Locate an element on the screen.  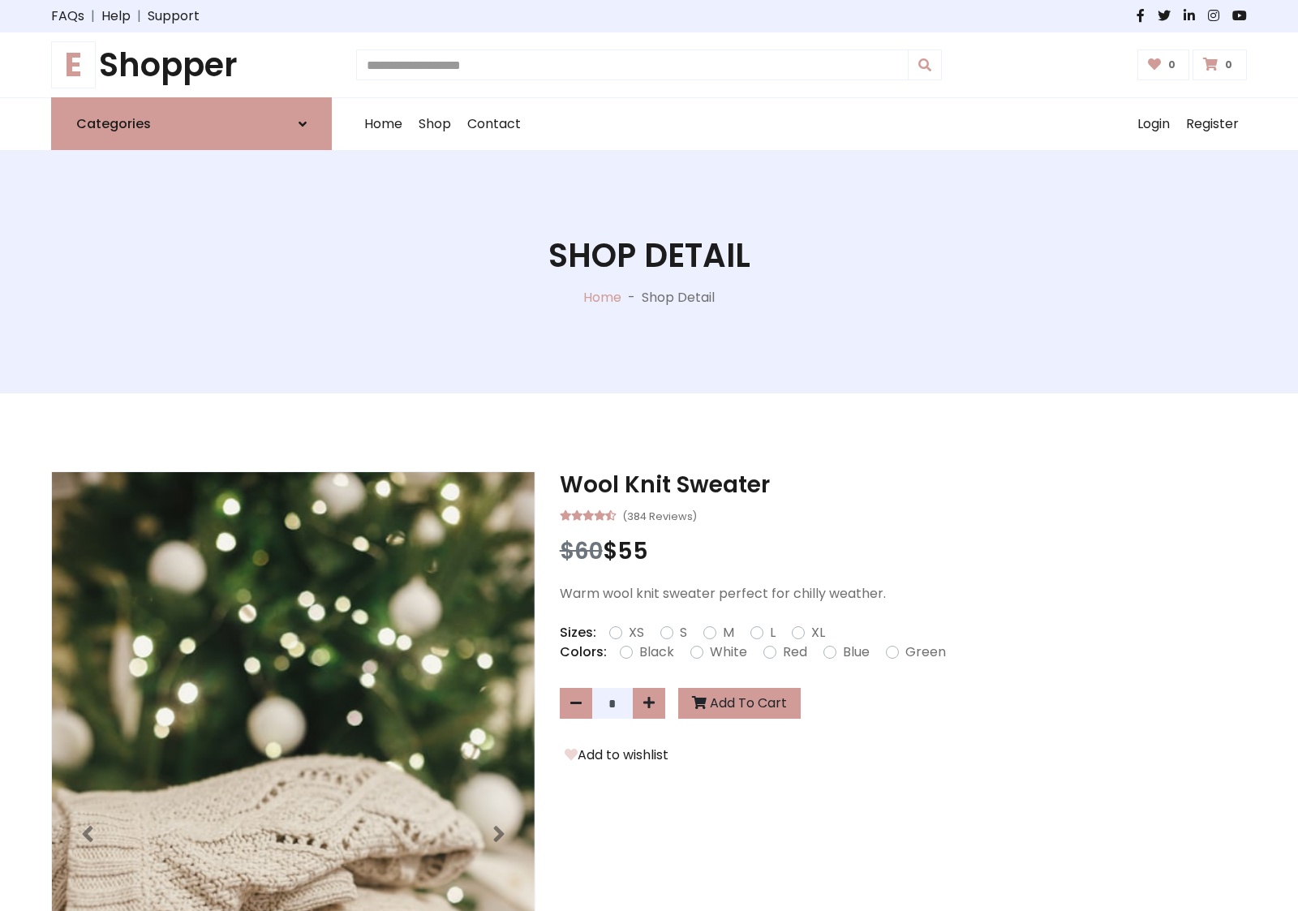
h6: Categories is located at coordinates (114, 123).